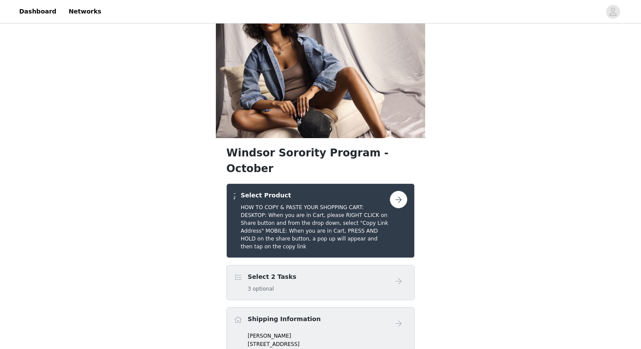 The image size is (641, 349). What do you see at coordinates (85, 11) in the screenshot?
I see `a: Networks` at bounding box center [85, 11].